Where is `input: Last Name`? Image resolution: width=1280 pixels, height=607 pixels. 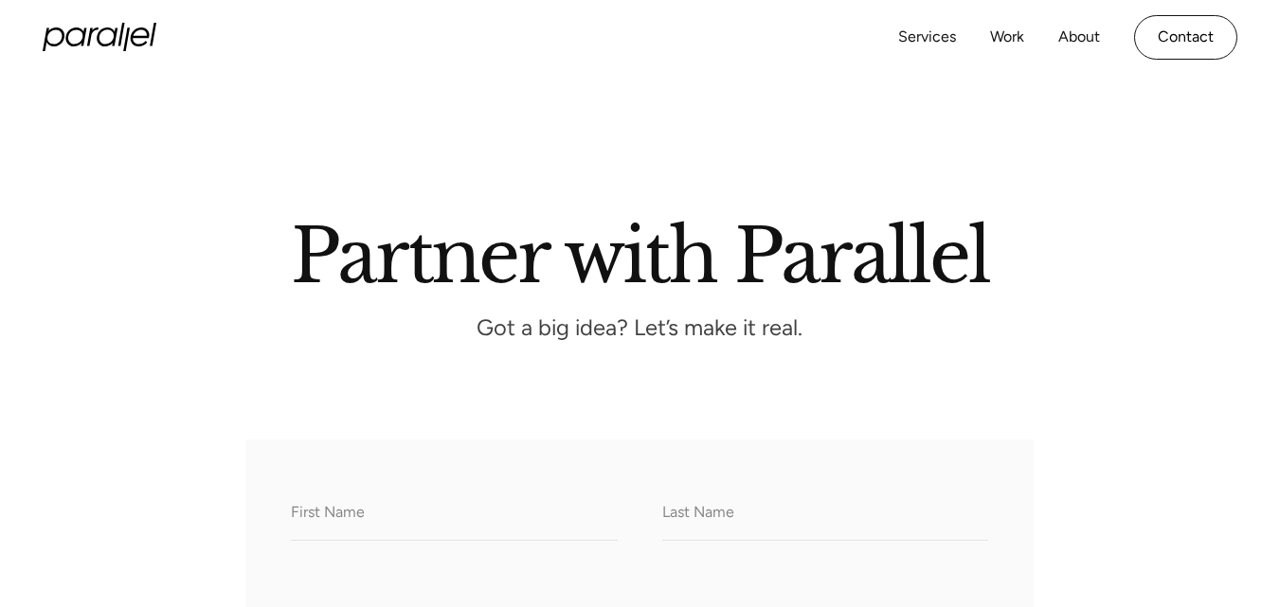
input: Last Name is located at coordinates (825, 514).